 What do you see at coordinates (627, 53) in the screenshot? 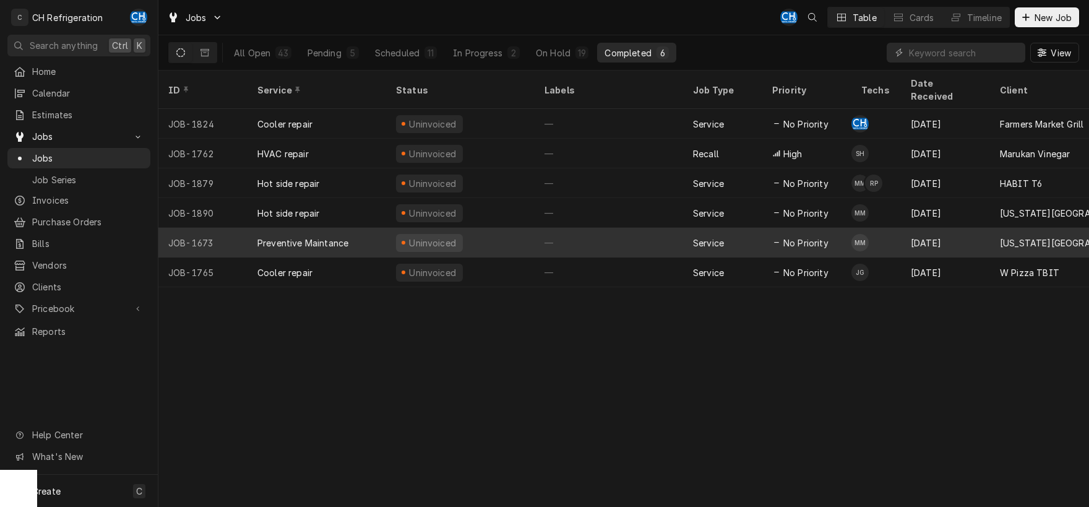
I see `div: Completed` at bounding box center [627, 53].